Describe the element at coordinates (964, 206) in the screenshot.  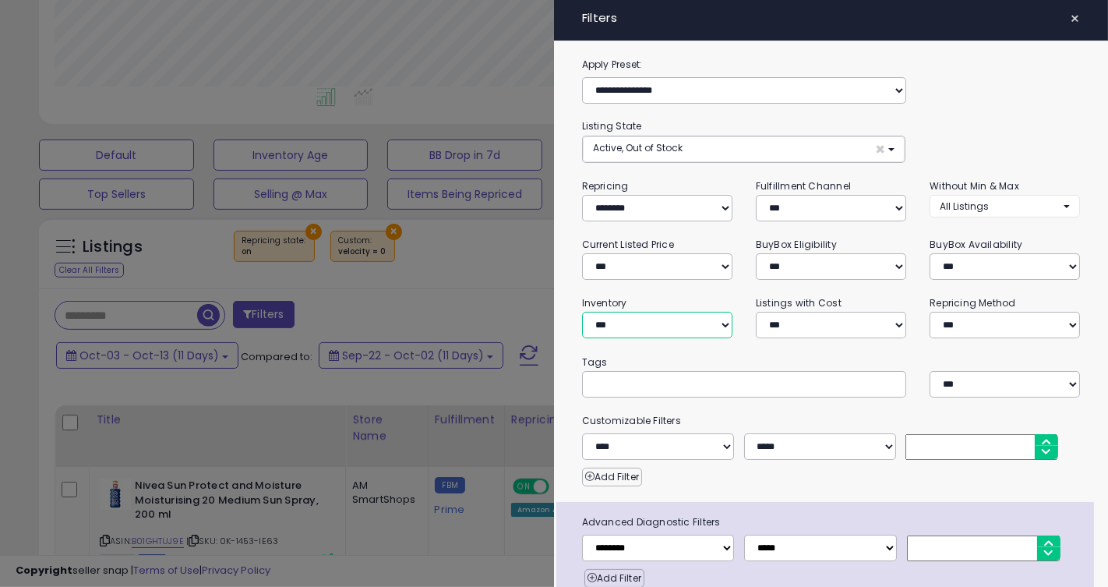
I see `span: All Listings` at that location.